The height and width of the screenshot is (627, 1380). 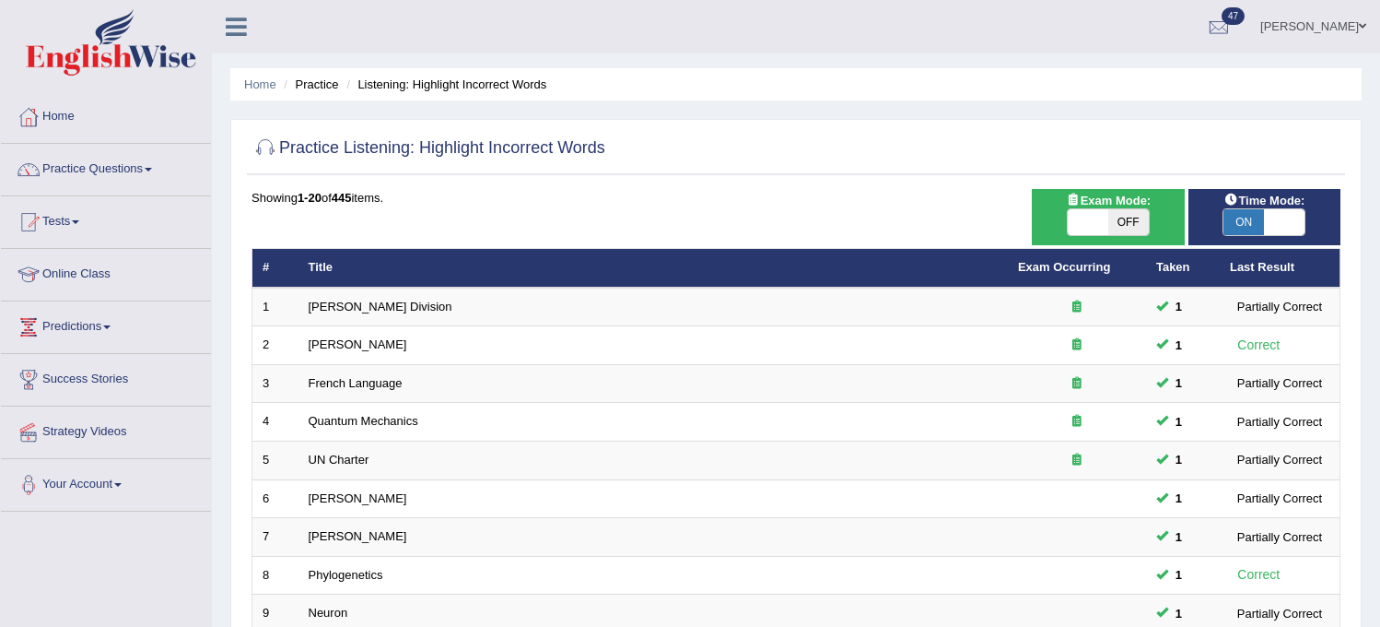 I want to click on th: Last Result, so click(x=1280, y=268).